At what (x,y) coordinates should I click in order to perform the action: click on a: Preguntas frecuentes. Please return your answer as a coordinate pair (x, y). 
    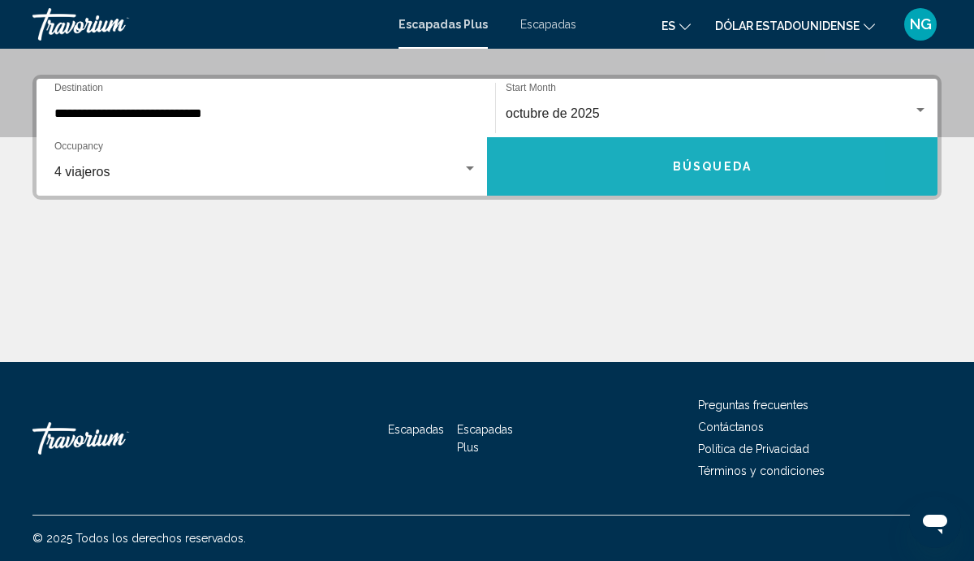
    Looking at the image, I should click on (753, 405).